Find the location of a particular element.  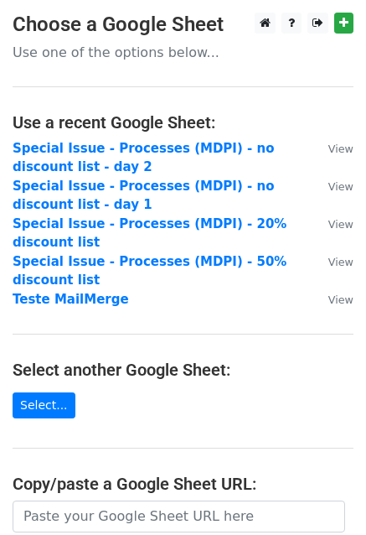

strong: Special Issue - Processes (MDPI) - 50% discount list is located at coordinates (149, 271).